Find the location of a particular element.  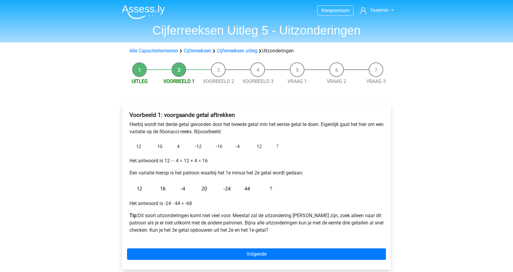

img: Exceptions_example1_2.png is located at coordinates (205, 188).